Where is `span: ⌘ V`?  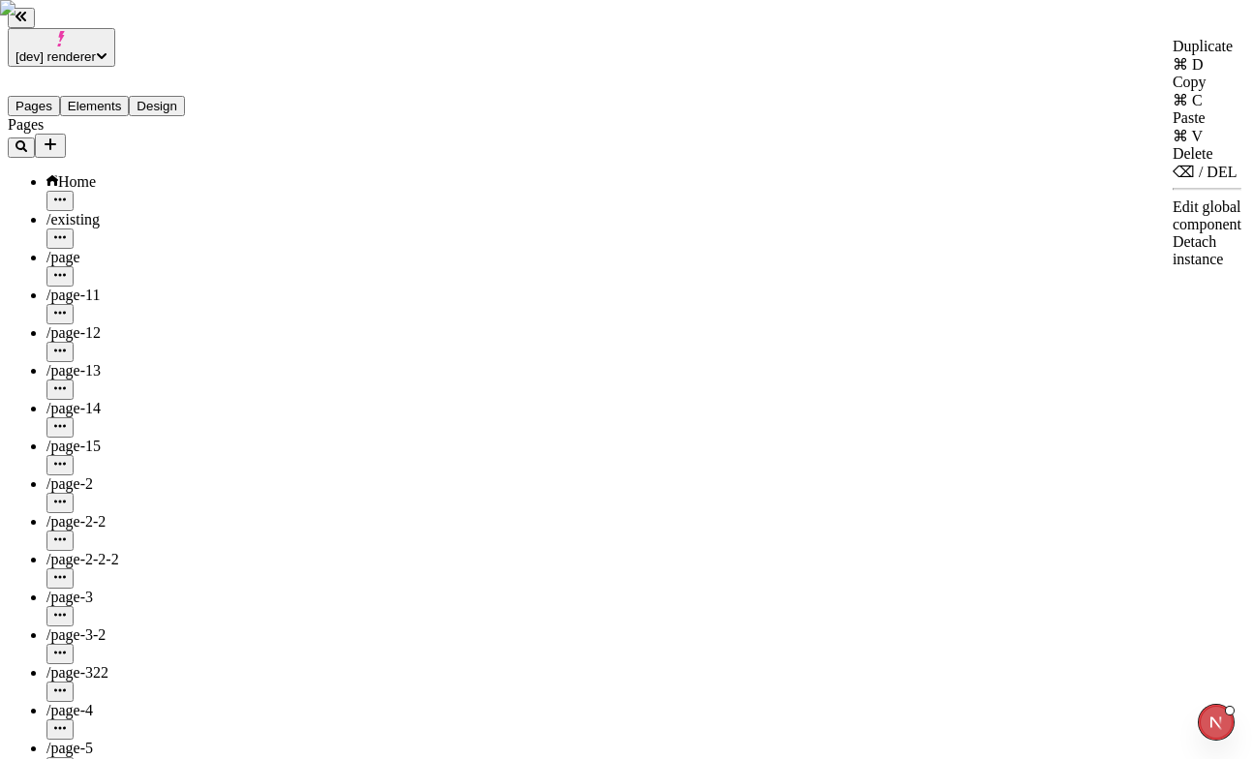 span: ⌘ V is located at coordinates (1187, 136).